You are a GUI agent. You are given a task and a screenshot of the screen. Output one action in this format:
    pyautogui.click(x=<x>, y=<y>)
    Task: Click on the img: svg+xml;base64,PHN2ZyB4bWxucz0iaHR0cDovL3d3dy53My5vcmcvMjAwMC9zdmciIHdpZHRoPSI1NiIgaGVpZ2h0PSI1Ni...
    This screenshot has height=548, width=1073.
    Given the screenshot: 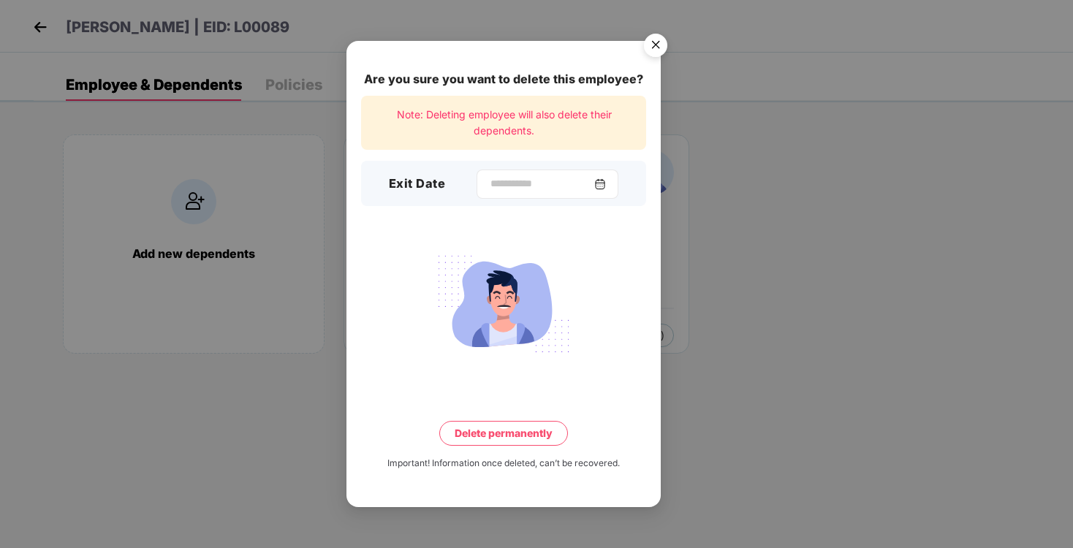 What is the action you would take?
    pyautogui.click(x=656, y=48)
    